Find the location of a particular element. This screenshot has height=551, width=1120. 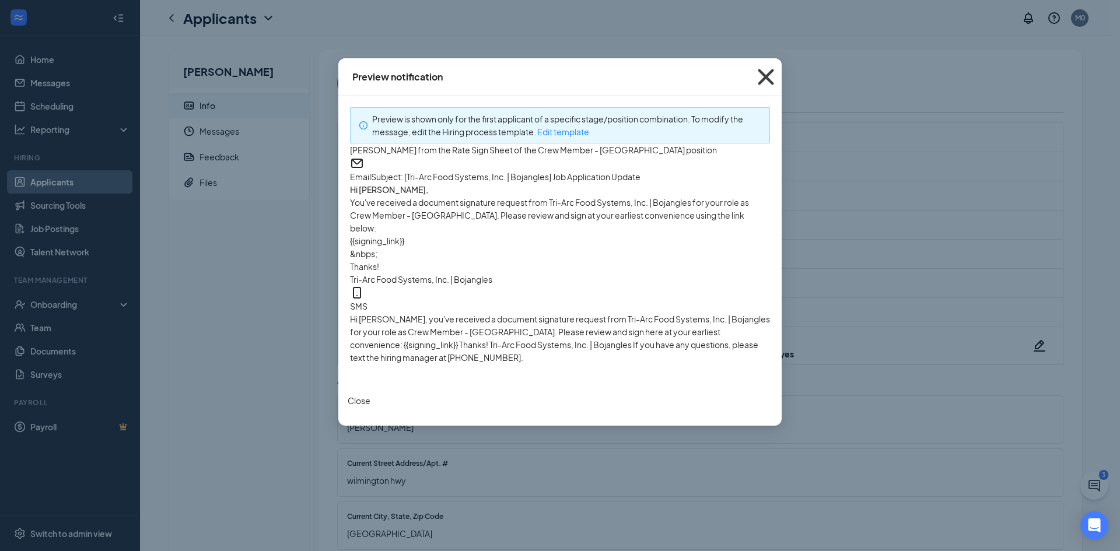

p: Thanks! is located at coordinates (560, 267).